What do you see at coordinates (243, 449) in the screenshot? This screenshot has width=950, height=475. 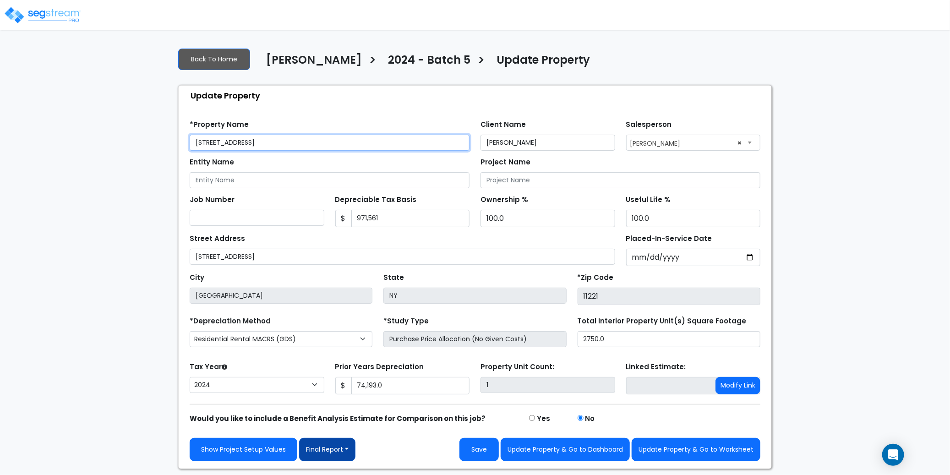 I see `a: Show Project Setup Values` at bounding box center [243, 449].